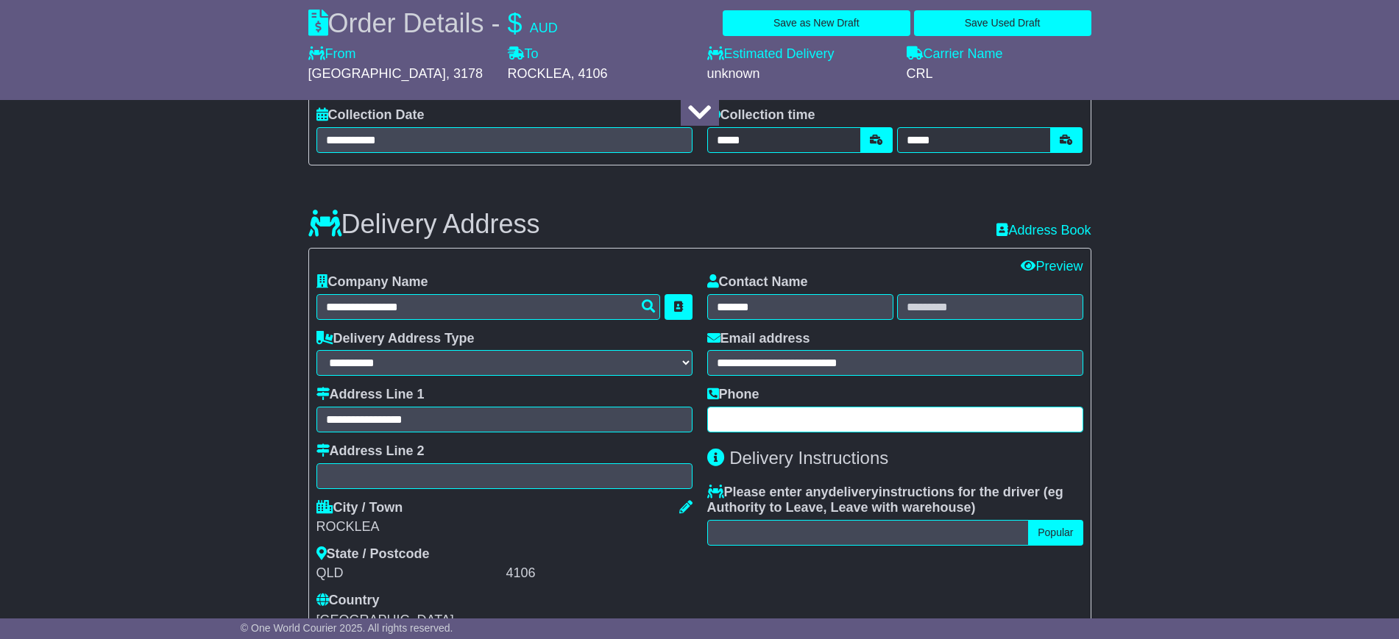 The height and width of the screenshot is (639, 1399). I want to click on span: ROCKLEA, so click(539, 74).